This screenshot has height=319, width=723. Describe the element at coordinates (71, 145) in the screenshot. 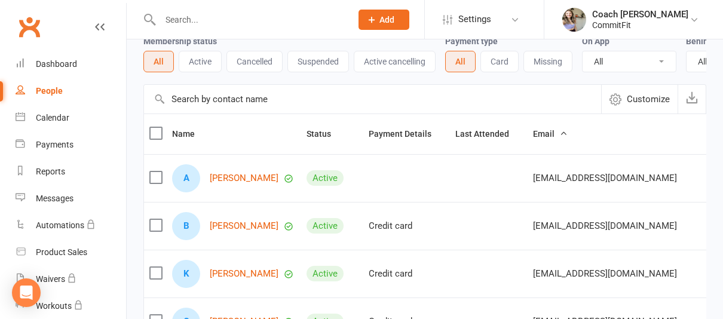

I see `a: Payments` at that location.